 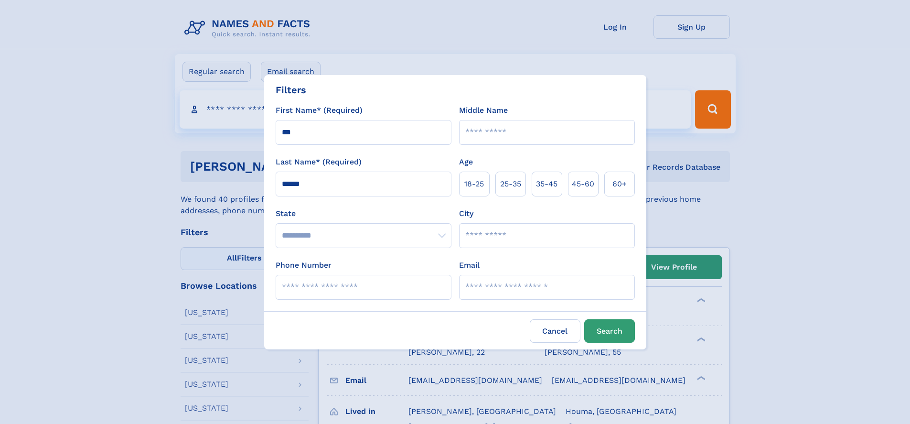 What do you see at coordinates (484, 110) in the screenshot?
I see `label: Middle Name` at bounding box center [484, 110].